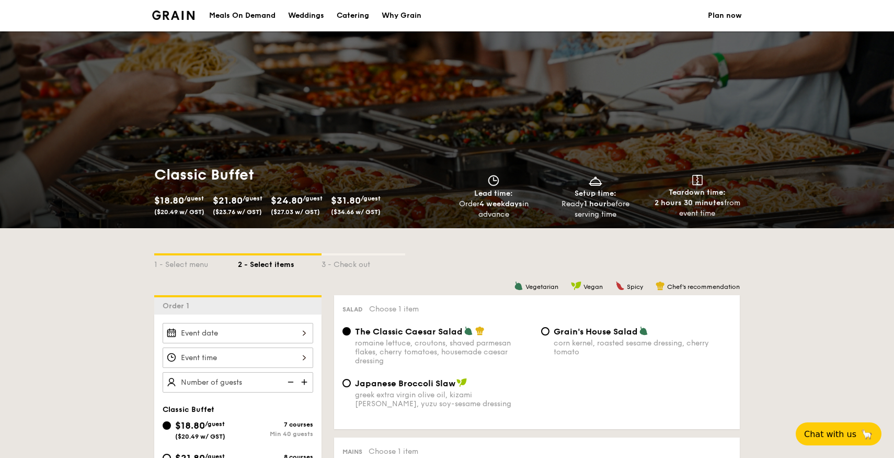 The image size is (894, 458). What do you see at coordinates (227, 200) in the screenshot?
I see `span: $21.80` at bounding box center [227, 200].